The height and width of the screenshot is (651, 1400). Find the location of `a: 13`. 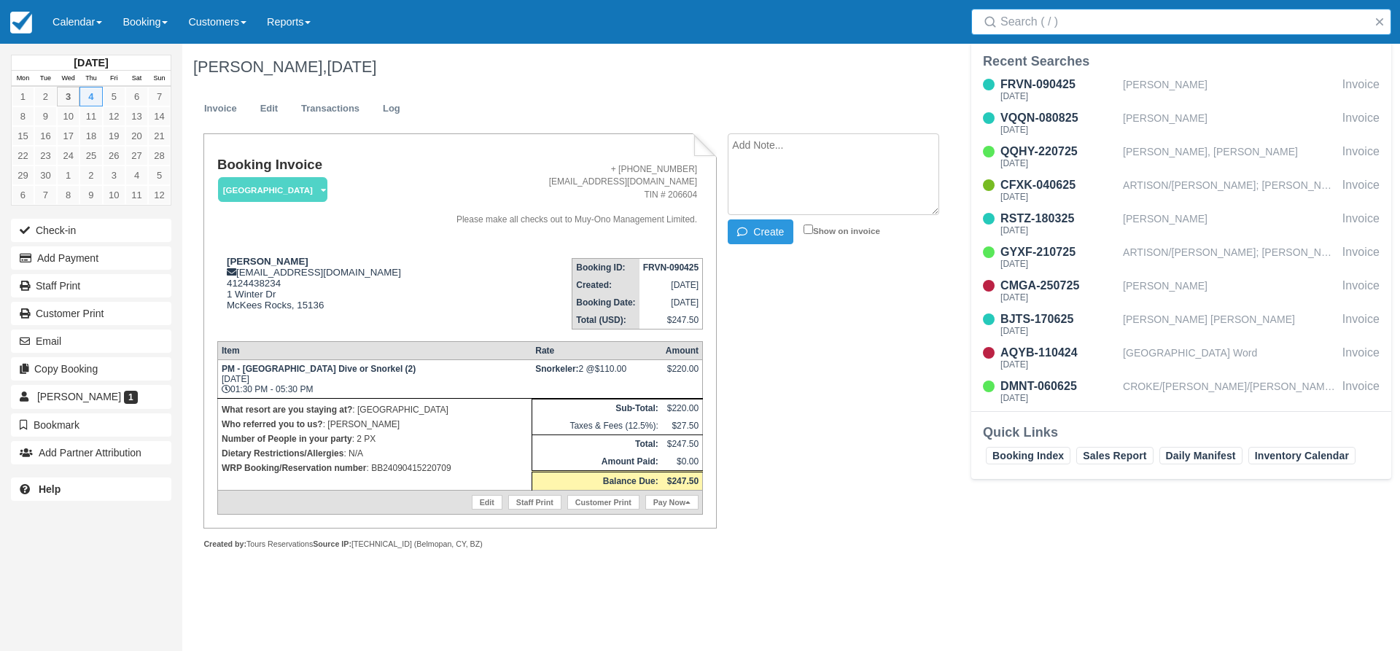

a: 13 is located at coordinates (136, 116).